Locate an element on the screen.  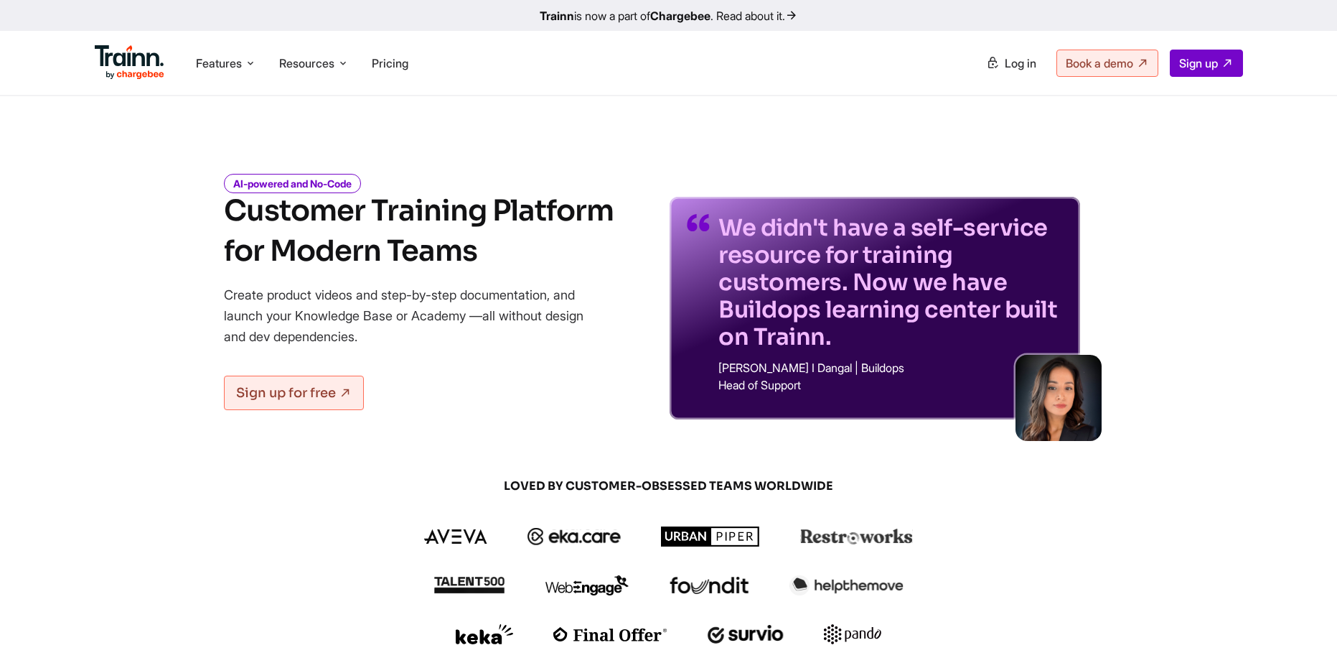
a: Book a demo is located at coordinates (1108, 63).